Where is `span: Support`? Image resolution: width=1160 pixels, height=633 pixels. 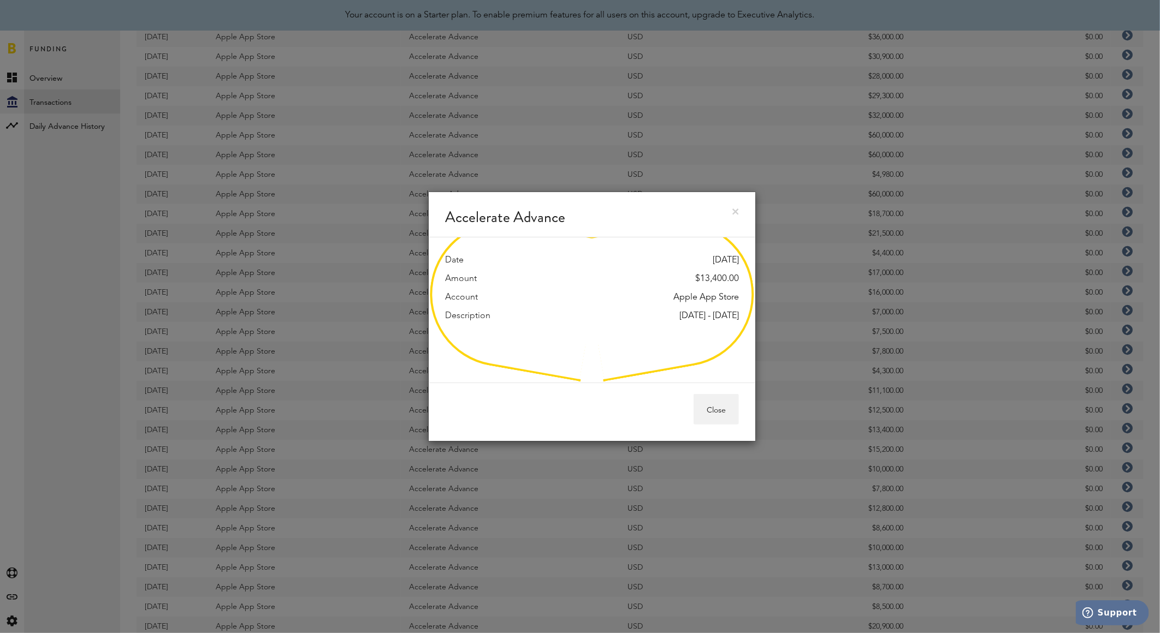 span: Support is located at coordinates (41, 13).